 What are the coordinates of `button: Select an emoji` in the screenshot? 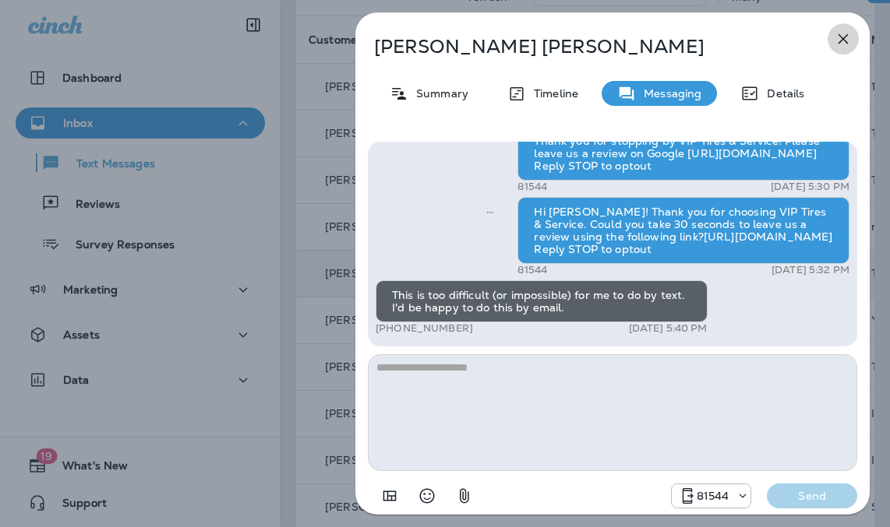 It's located at (427, 496).